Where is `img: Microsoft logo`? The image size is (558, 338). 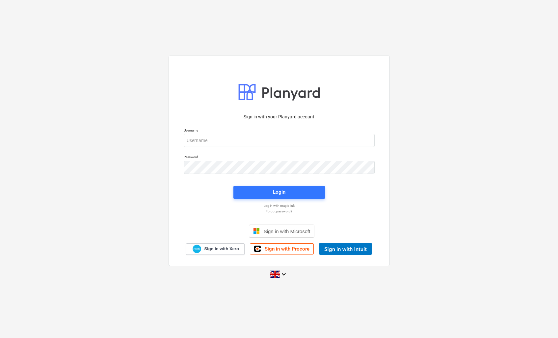
img: Microsoft logo is located at coordinates (256, 231).